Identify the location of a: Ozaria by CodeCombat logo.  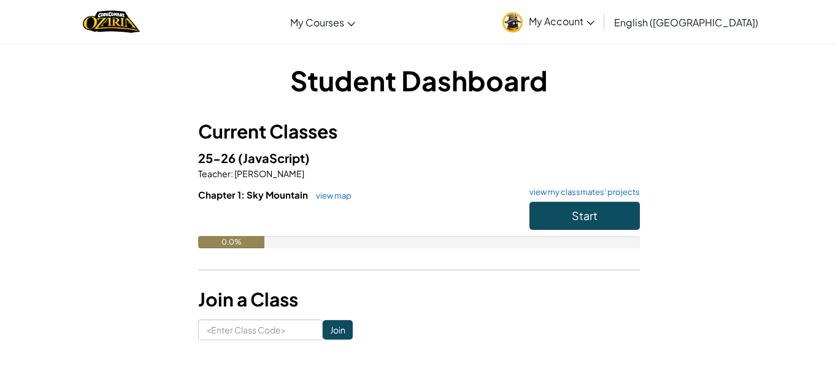
(111, 21).